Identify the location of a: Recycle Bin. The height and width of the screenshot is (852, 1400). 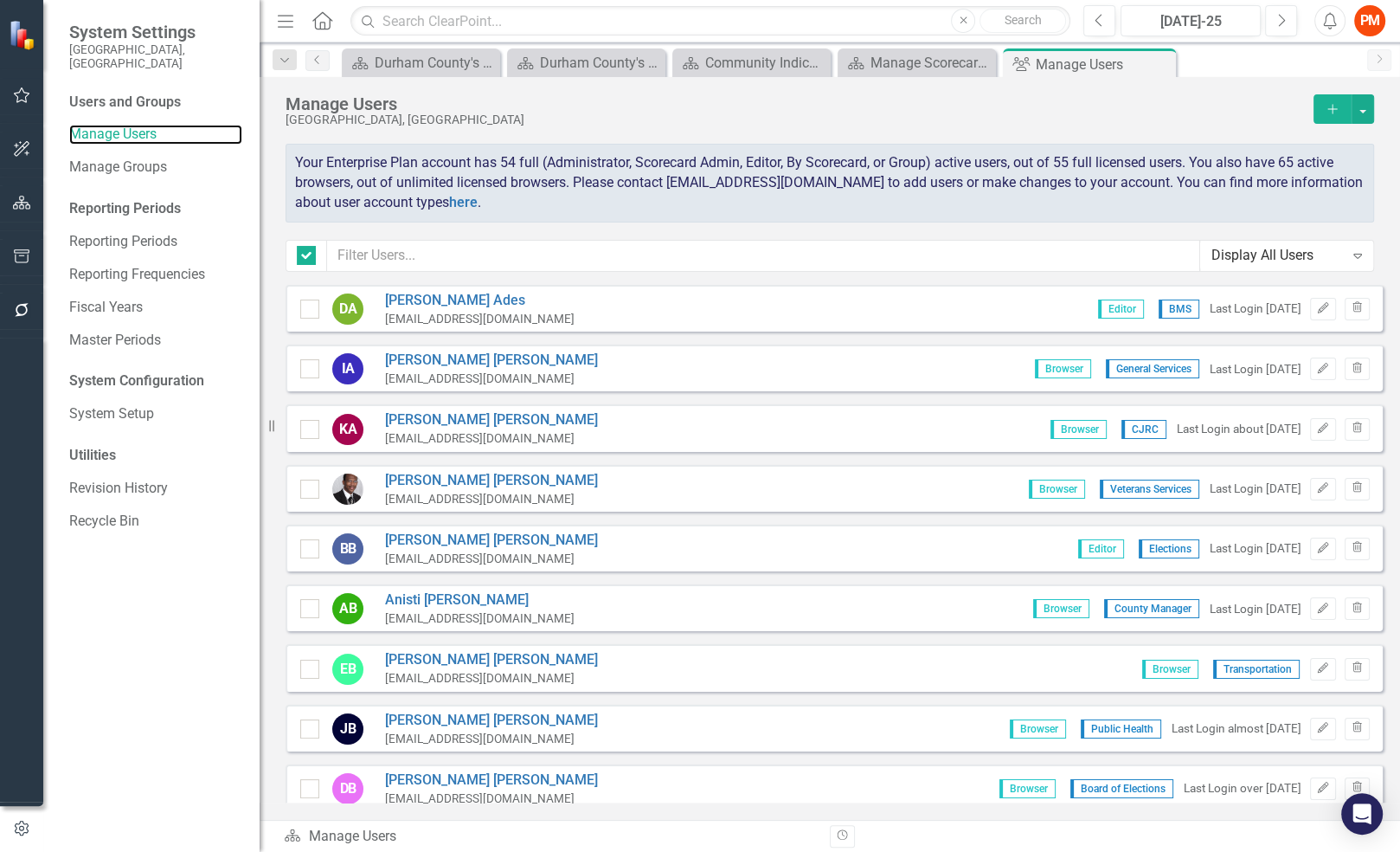
(156, 522).